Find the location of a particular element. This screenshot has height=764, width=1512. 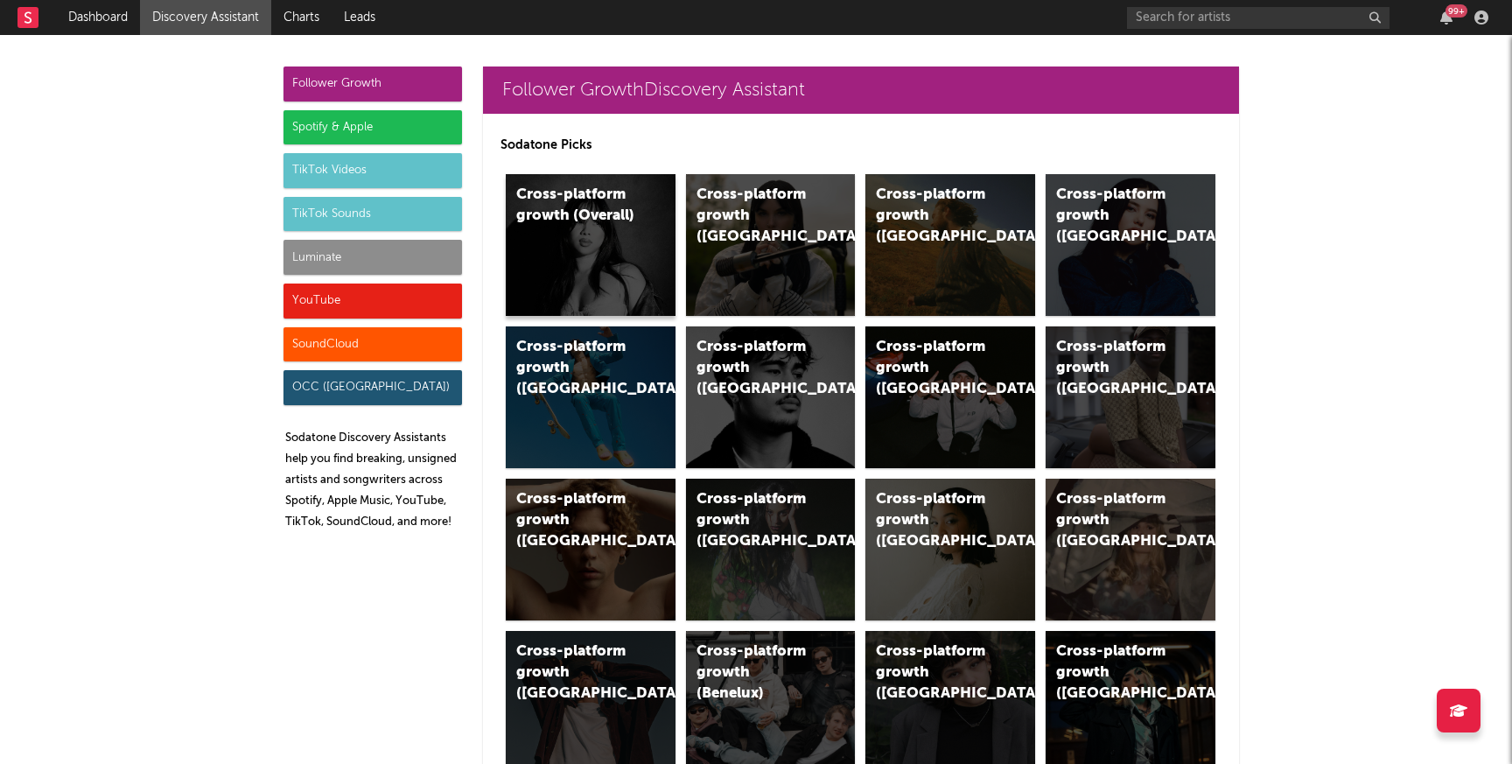

div: Luminate is located at coordinates (373, 257).